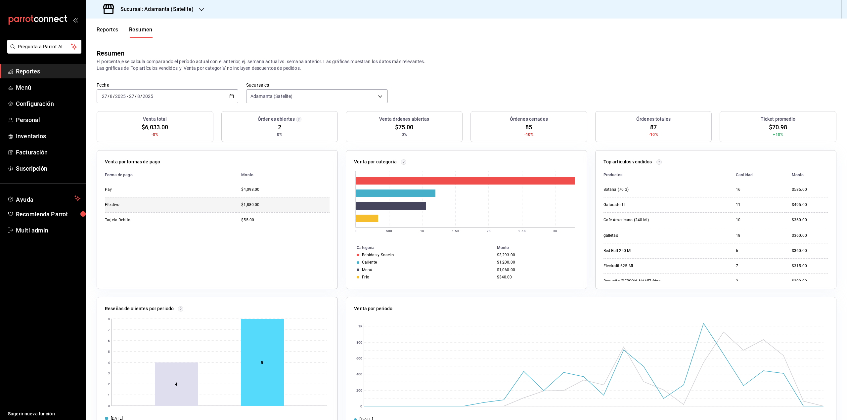  Describe the element at coordinates (522, 231) in the screenshot. I see `text: 2.5K` at that location.